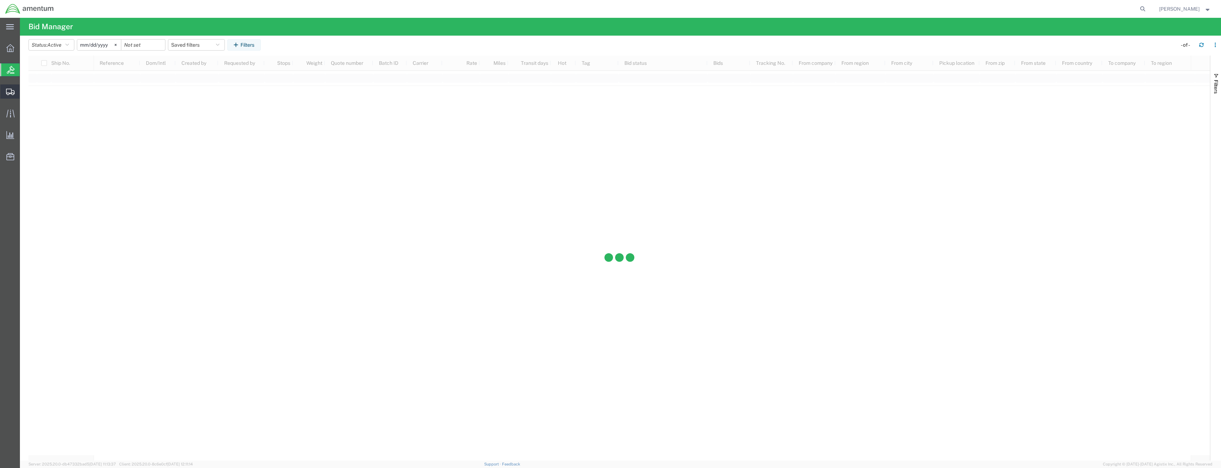  Describe the element at coordinates (493, 464) in the screenshot. I see `a: Support` at that location.